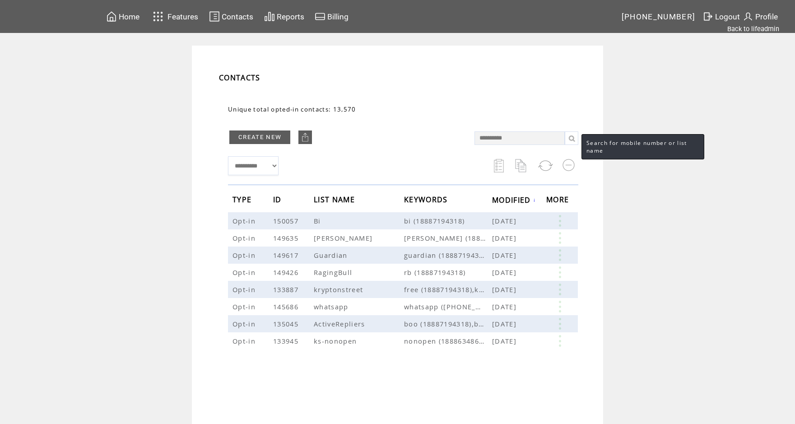  Describe the element at coordinates (514, 199) in the screenshot. I see `a: MODIFIED↓` at that location.